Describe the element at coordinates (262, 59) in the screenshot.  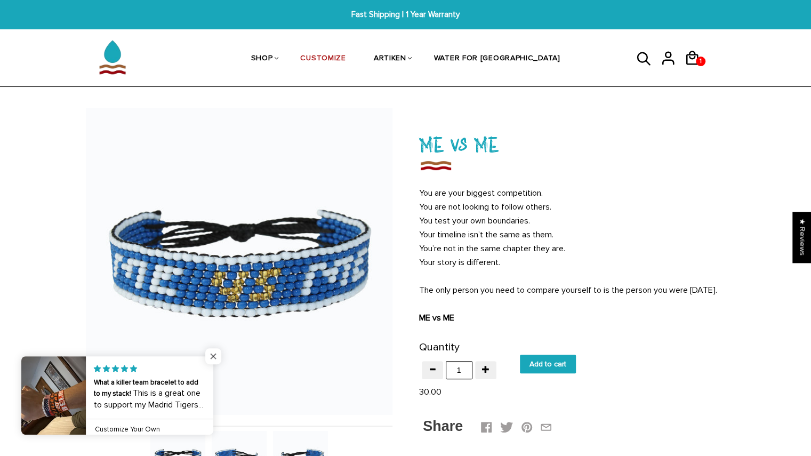
I see `a: SHOP` at that location.